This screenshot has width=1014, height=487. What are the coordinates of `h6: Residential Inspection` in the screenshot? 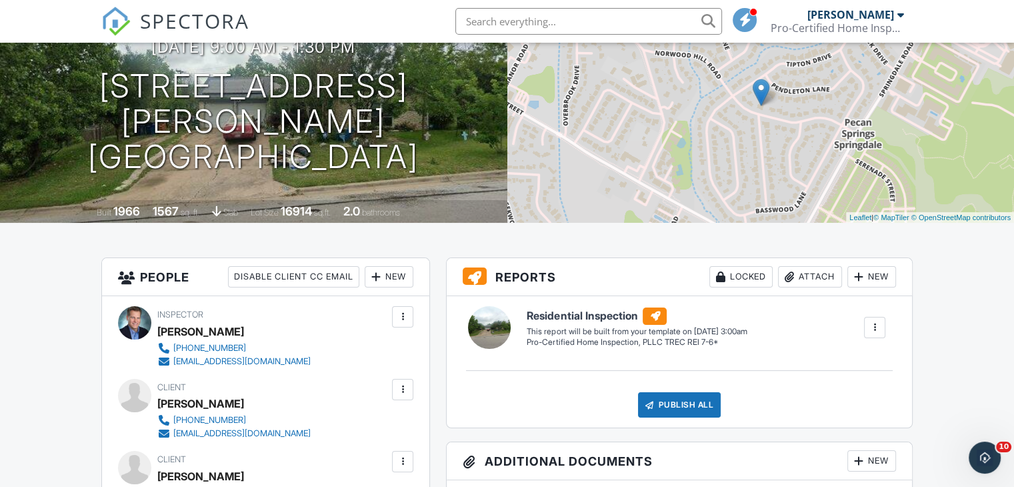 It's located at (637, 316).